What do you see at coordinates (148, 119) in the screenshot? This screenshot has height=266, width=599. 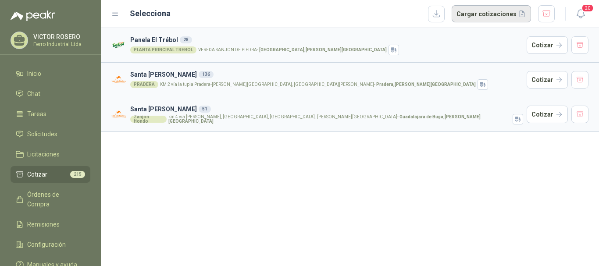 I see `div: Zanjon Hondo` at bounding box center [148, 119].